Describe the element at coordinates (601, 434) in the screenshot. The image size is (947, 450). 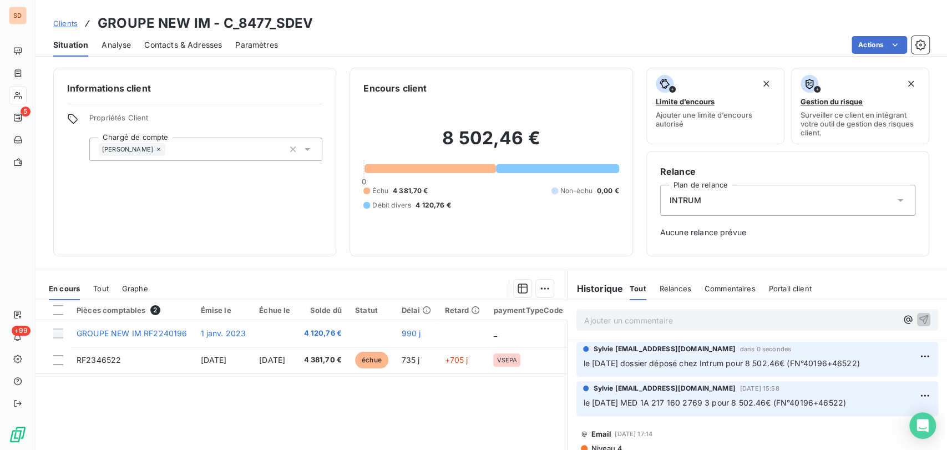
I see `span: Email` at that location.